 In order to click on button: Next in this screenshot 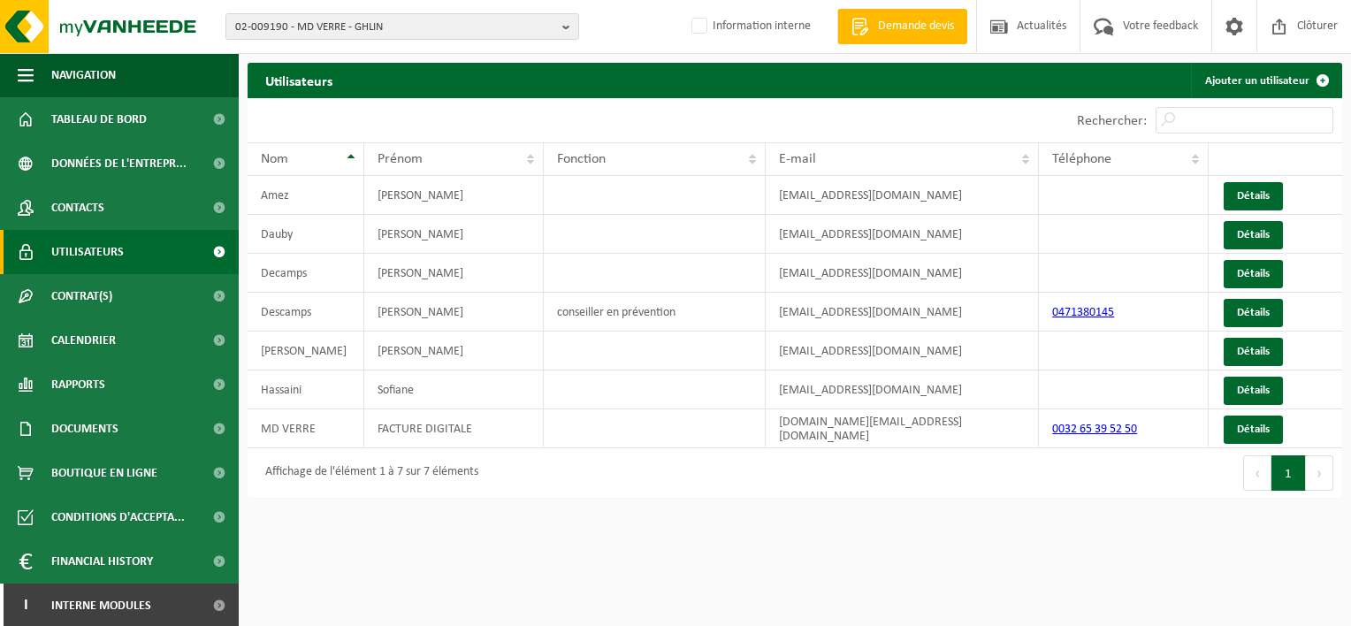, I will do `click(1319, 473)`.